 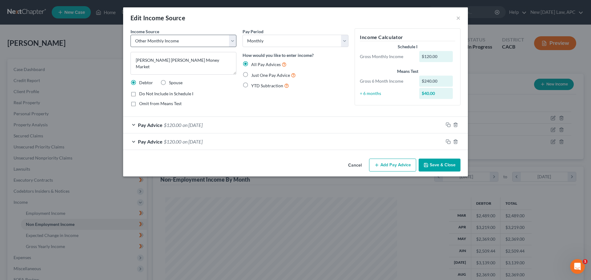 What do you see at coordinates (408, 47) in the screenshot?
I see `div: Schedule I` at bounding box center [408, 47].